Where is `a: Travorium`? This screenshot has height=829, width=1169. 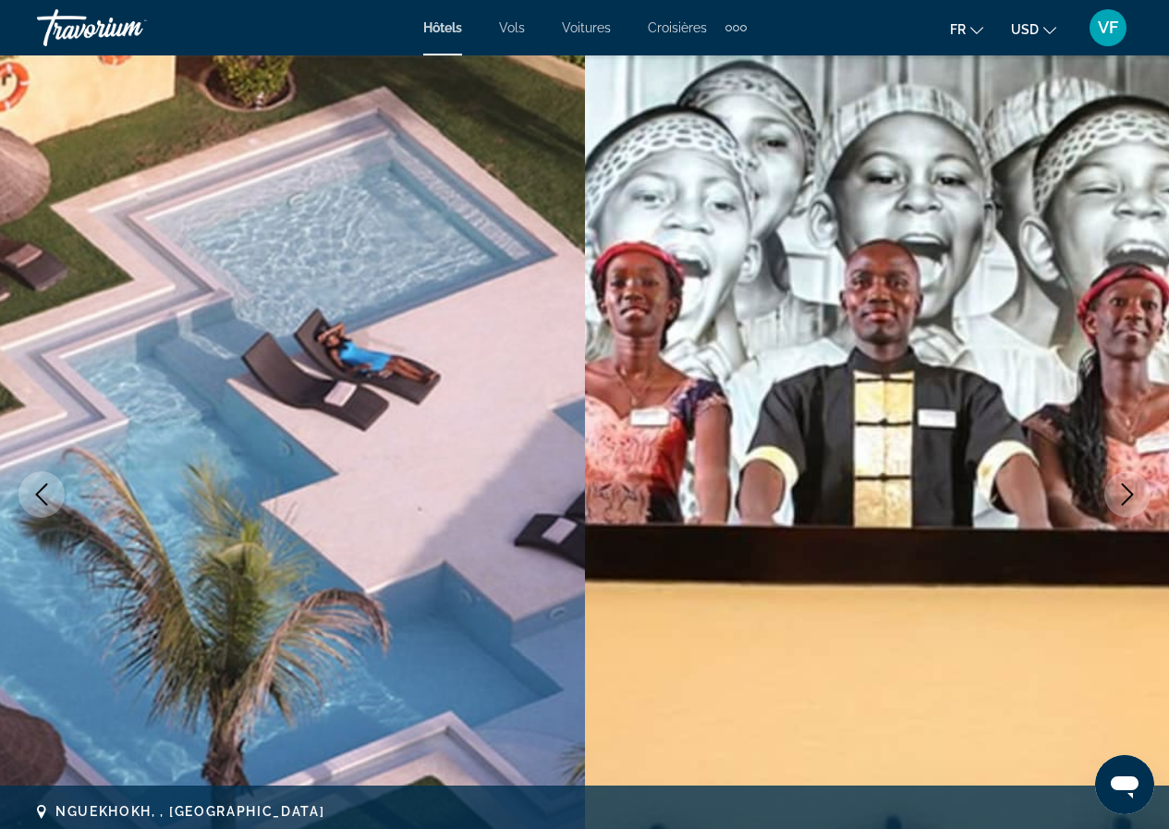
a: Travorium is located at coordinates (129, 28).